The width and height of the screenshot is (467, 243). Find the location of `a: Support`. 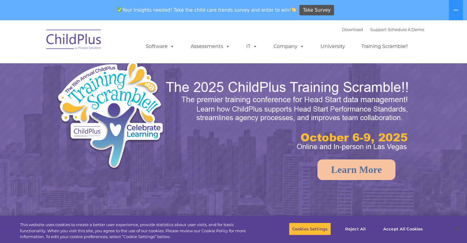

a: Support is located at coordinates (378, 29).